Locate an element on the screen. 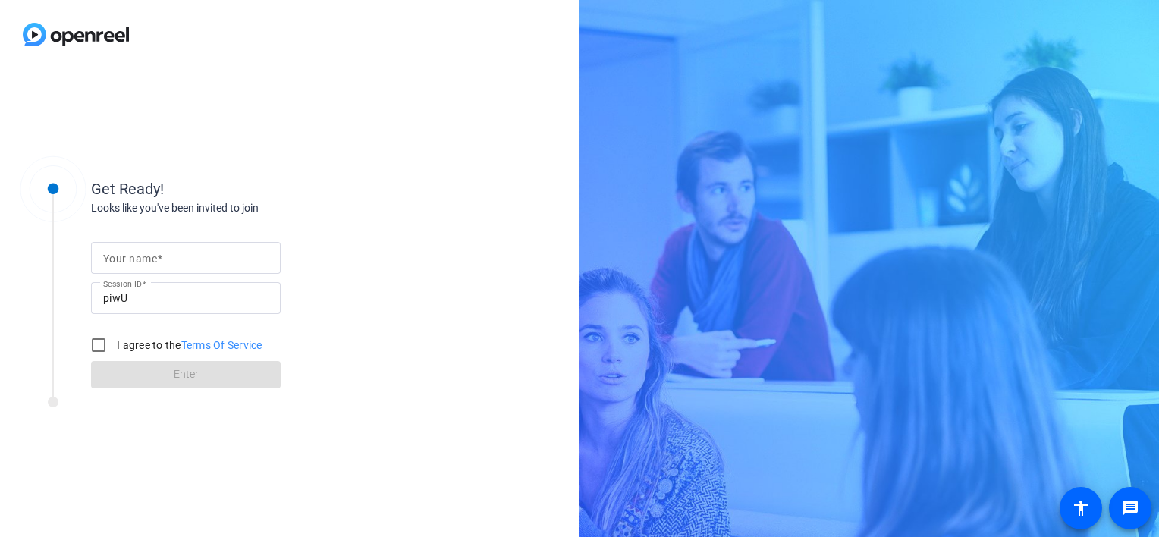 The image size is (1159, 537). label: I agree to the is located at coordinates (188, 345).